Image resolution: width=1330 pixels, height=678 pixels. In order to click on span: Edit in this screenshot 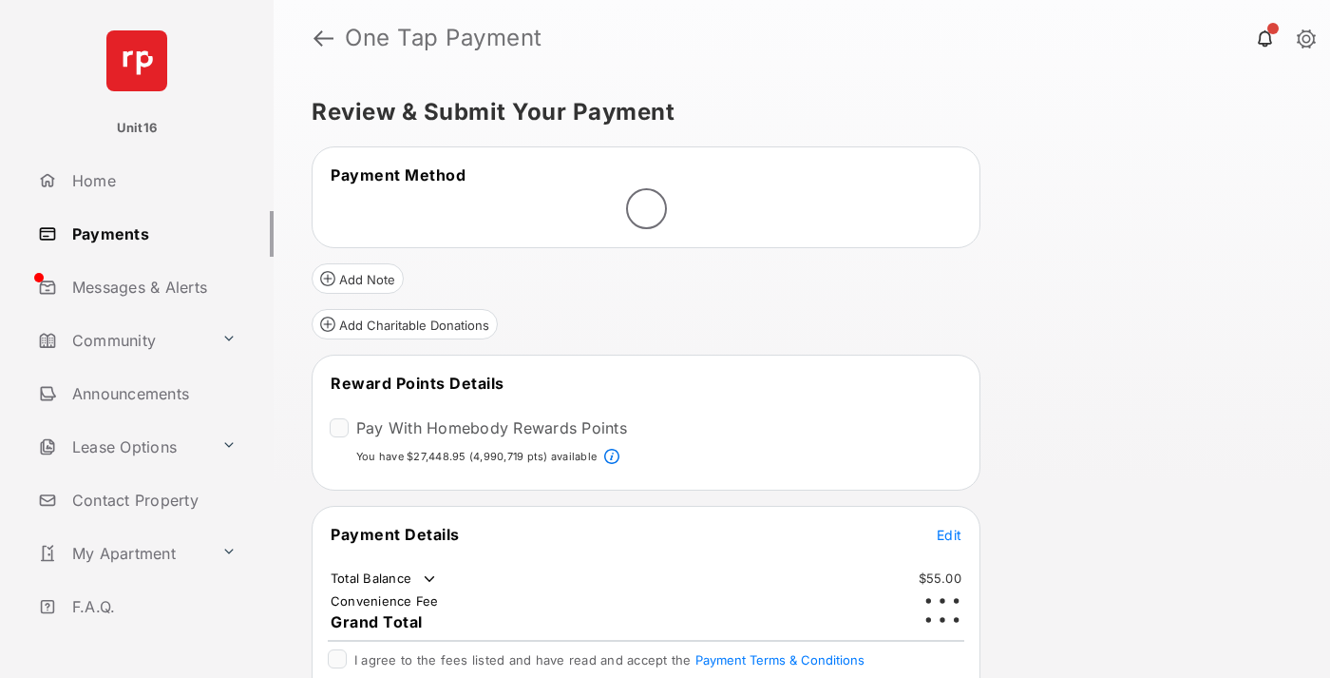, I will do `click(949, 534)`.